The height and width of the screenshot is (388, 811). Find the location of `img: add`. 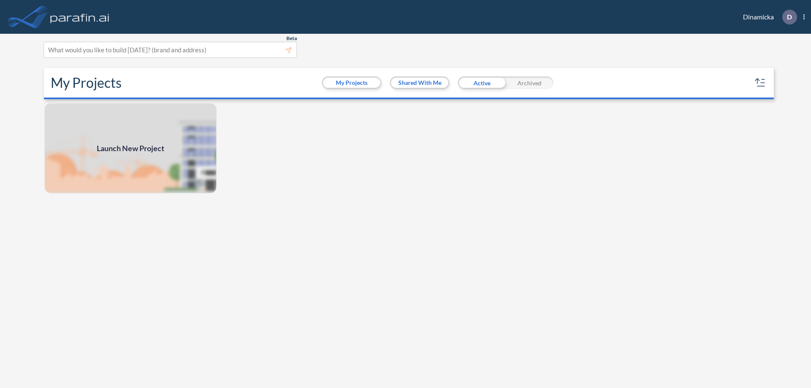

img: add is located at coordinates (131, 148).